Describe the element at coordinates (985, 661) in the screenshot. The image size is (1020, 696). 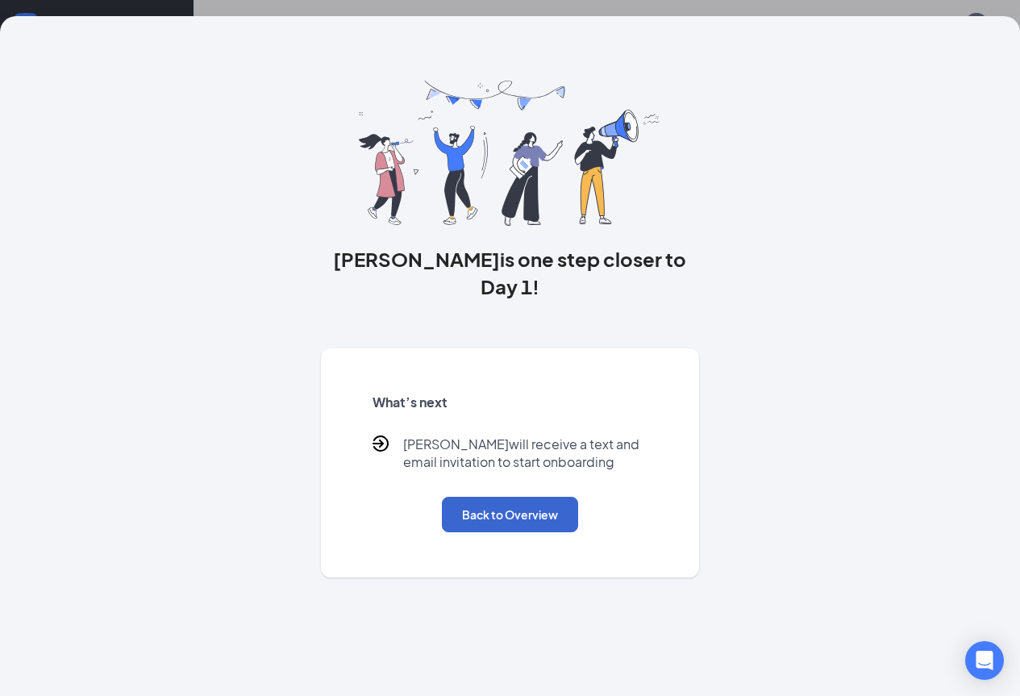
I see `div: Open Intercom Messenger` at that location.